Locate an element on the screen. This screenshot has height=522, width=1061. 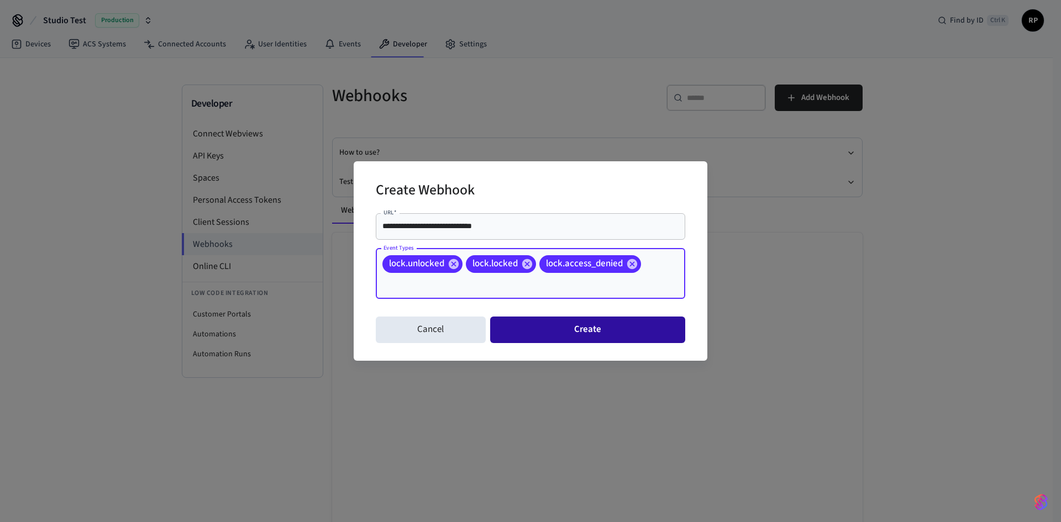
button: Create is located at coordinates (587, 330).